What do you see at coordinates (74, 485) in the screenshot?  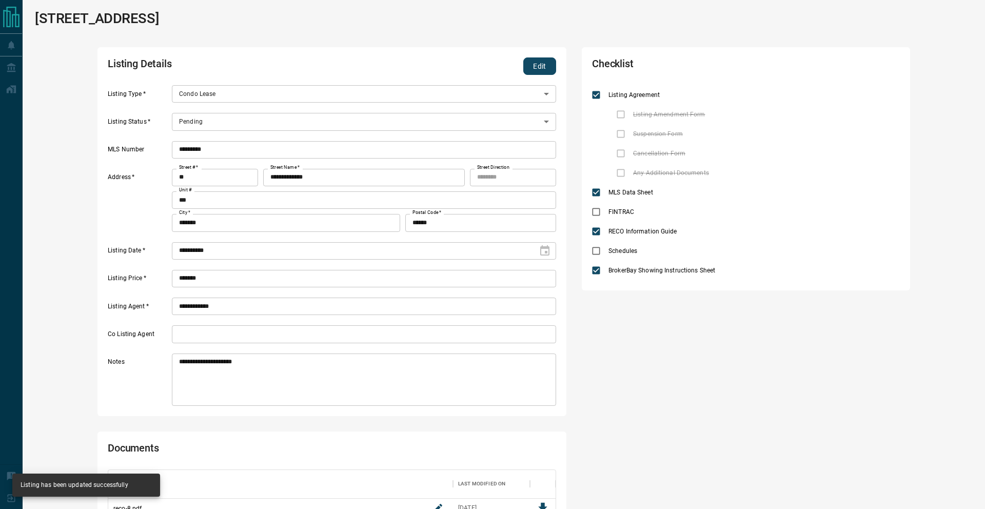 I see `div: Listing has been updated successfully` at bounding box center [74, 485].